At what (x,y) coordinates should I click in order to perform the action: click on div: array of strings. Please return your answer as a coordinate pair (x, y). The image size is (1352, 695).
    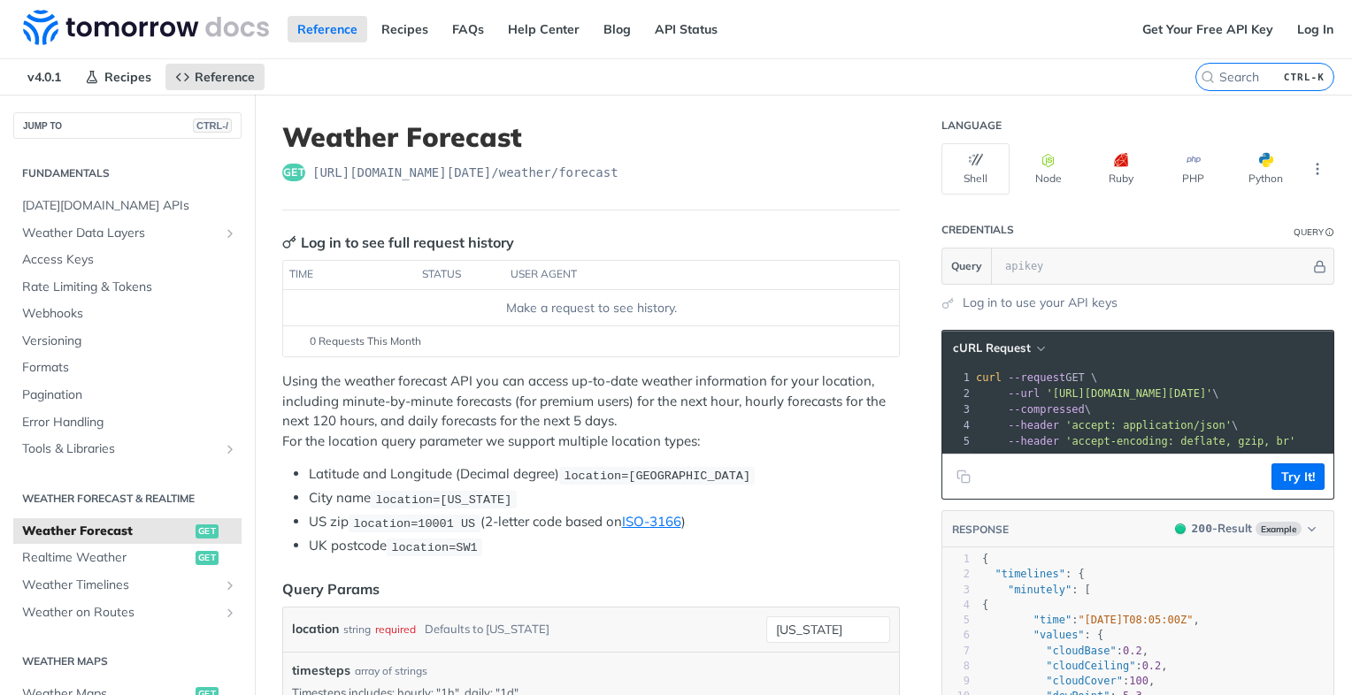
    Looking at the image, I should click on (391, 671).